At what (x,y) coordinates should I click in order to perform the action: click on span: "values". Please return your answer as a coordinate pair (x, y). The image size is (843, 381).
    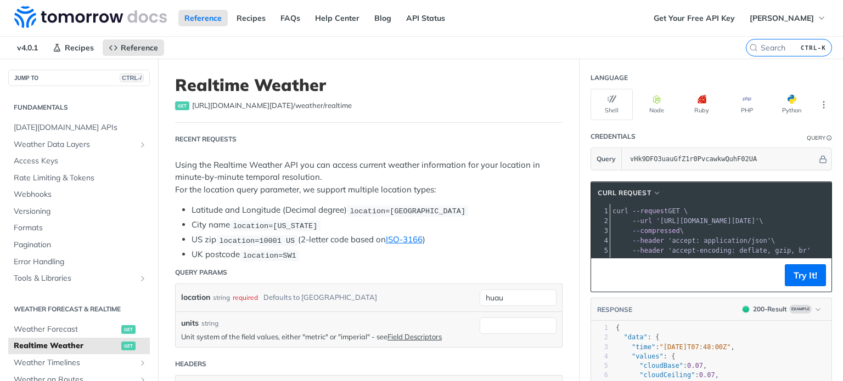
    Looking at the image, I should click on (648, 357).